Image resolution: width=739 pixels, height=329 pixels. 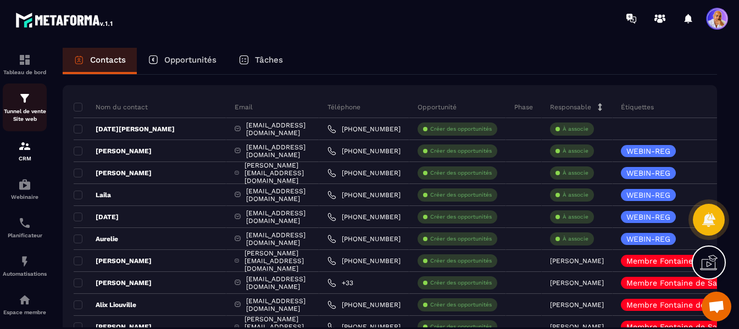 What do you see at coordinates (25, 223) in the screenshot?
I see `img: scheduler` at bounding box center [25, 223].